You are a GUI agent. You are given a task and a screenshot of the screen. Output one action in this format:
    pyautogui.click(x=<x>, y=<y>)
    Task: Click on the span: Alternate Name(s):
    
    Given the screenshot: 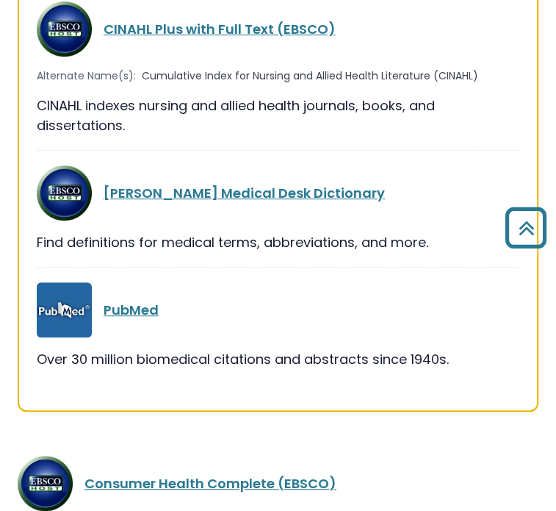 What is the action you would take?
    pyautogui.click(x=86, y=76)
    